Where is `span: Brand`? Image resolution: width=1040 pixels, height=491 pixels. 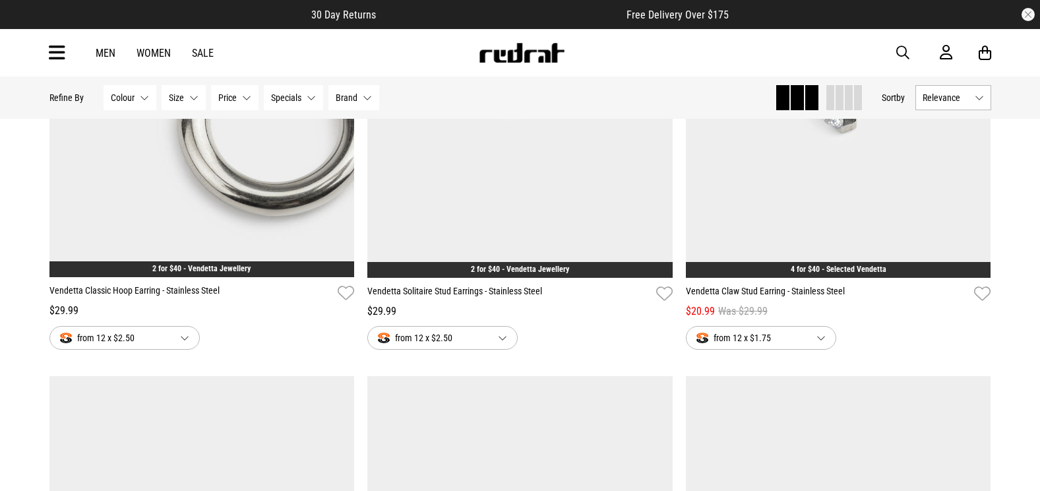 span: Brand is located at coordinates (346, 98).